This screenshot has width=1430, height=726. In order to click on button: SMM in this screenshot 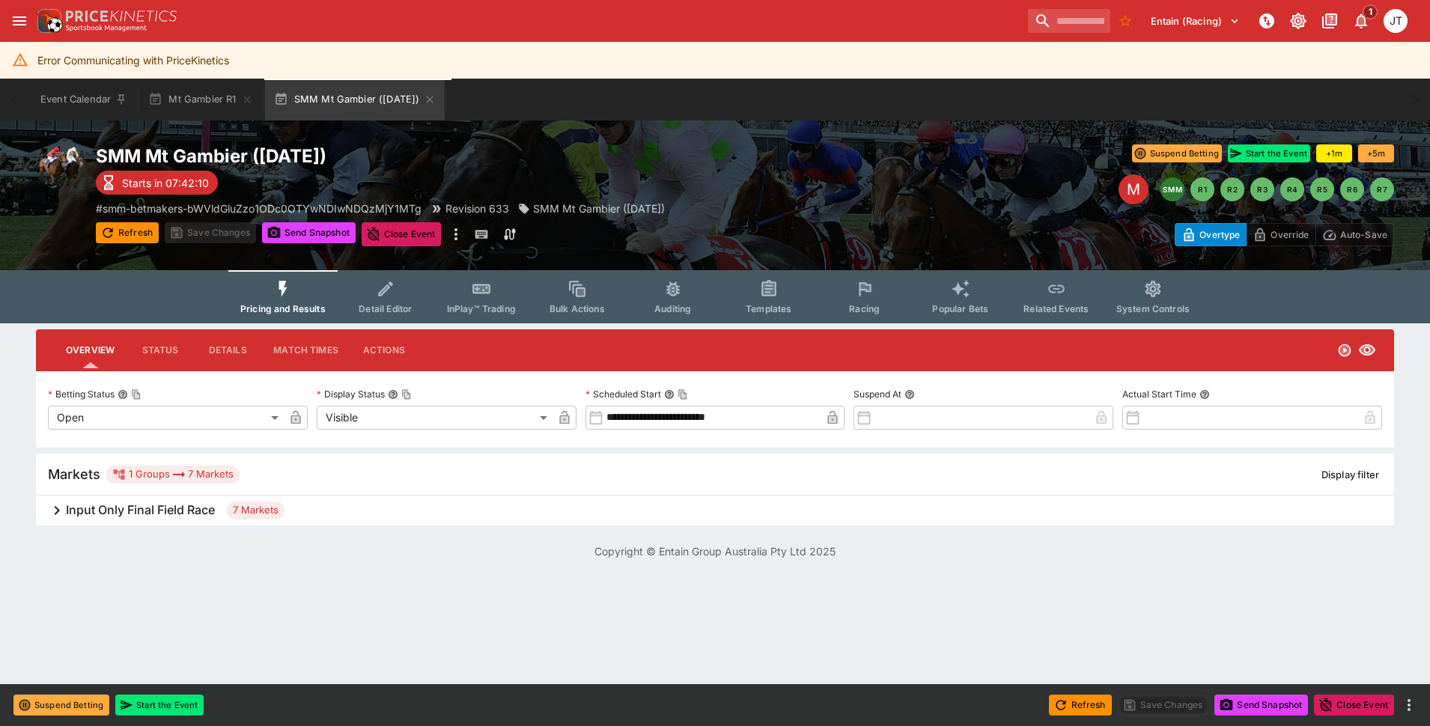, I will do `click(1172, 189)`.